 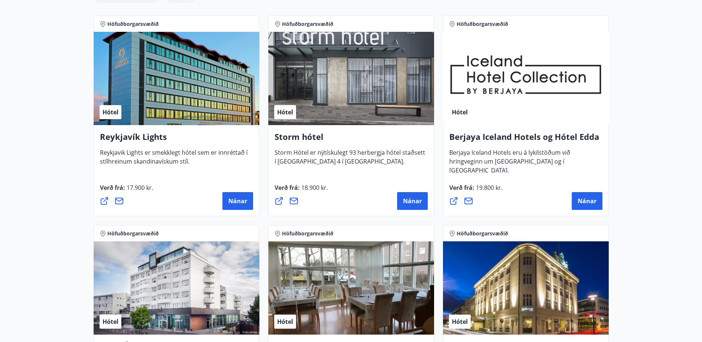 I want to click on h4: Reykjavík Lights, so click(x=176, y=139).